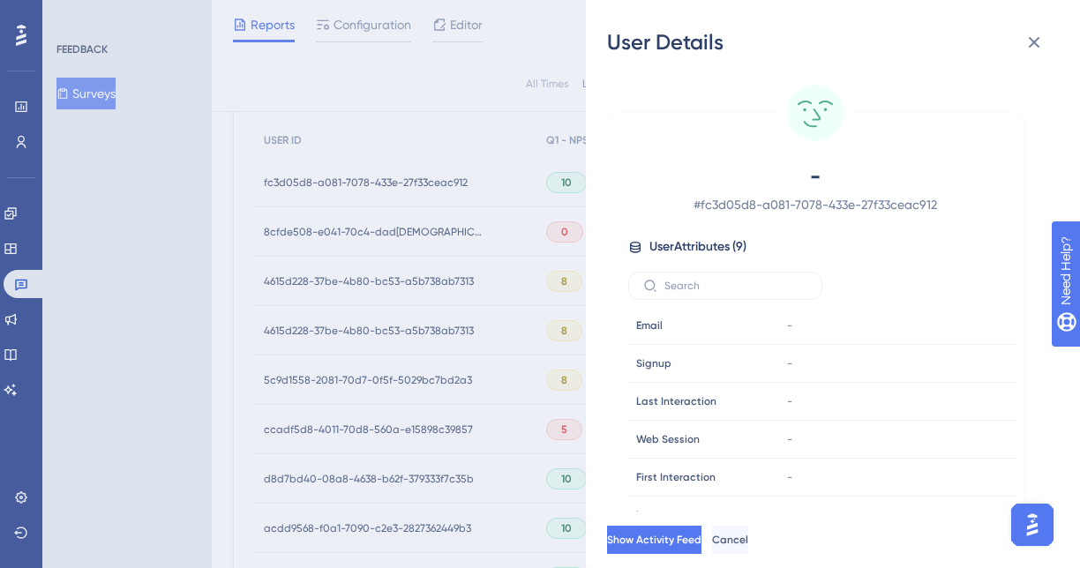  Describe the element at coordinates (668, 439) in the screenshot. I see `span: Web Session` at that location.